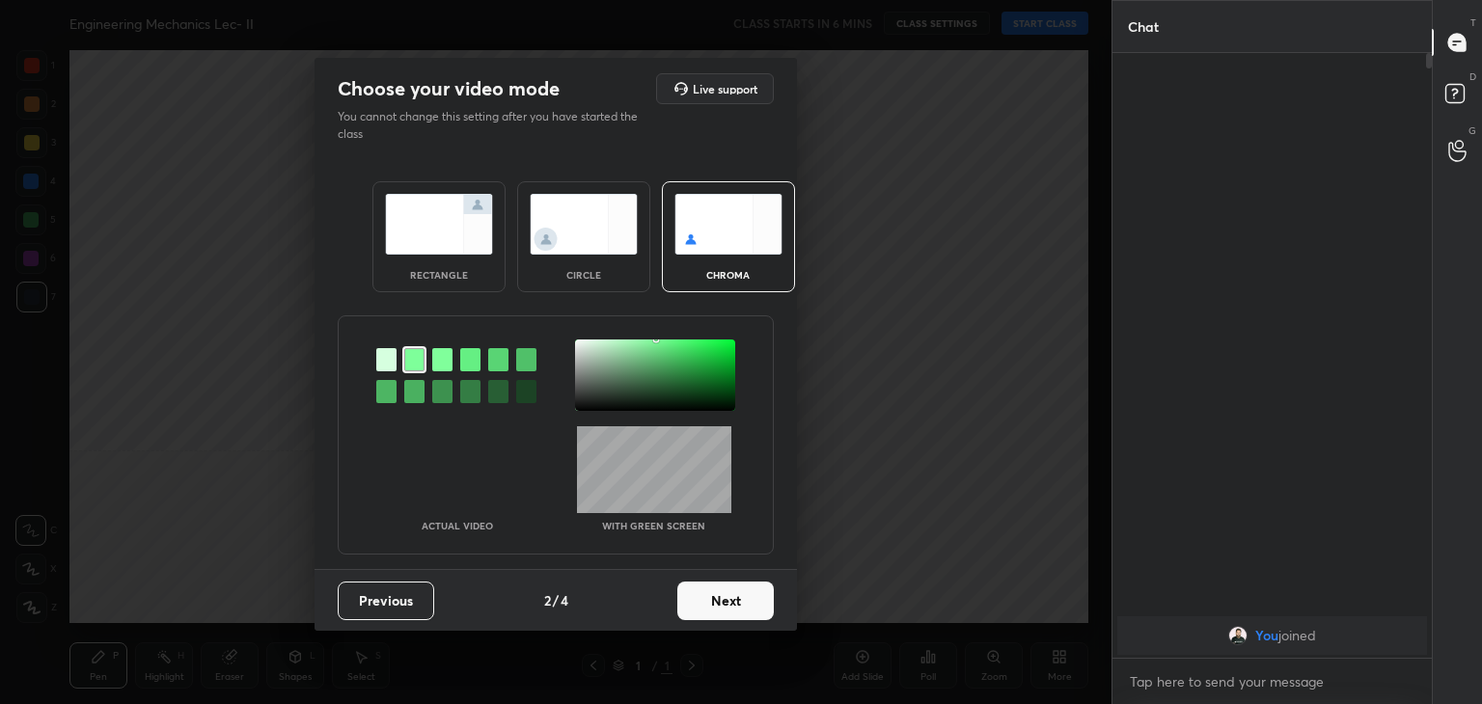 This screenshot has height=704, width=1482. I want to click on h4: 4, so click(564, 600).